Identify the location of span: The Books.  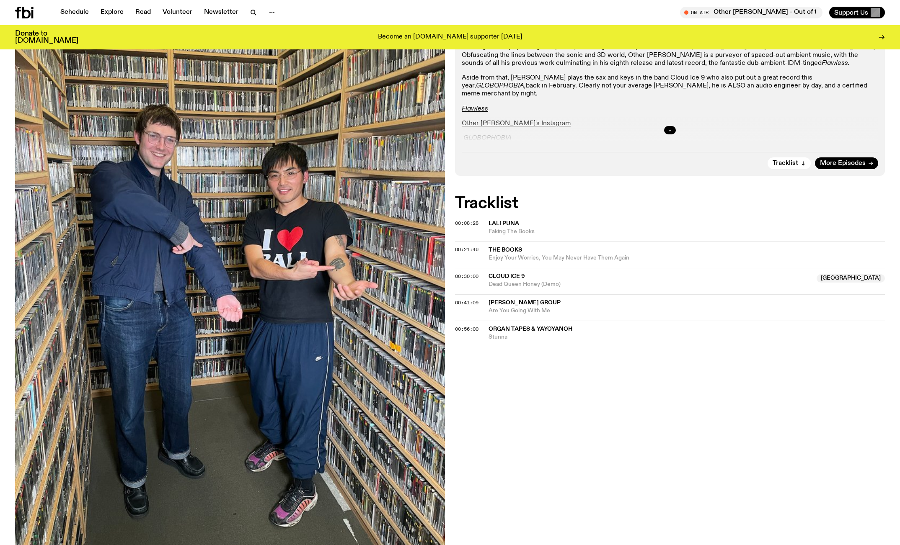
(505, 250).